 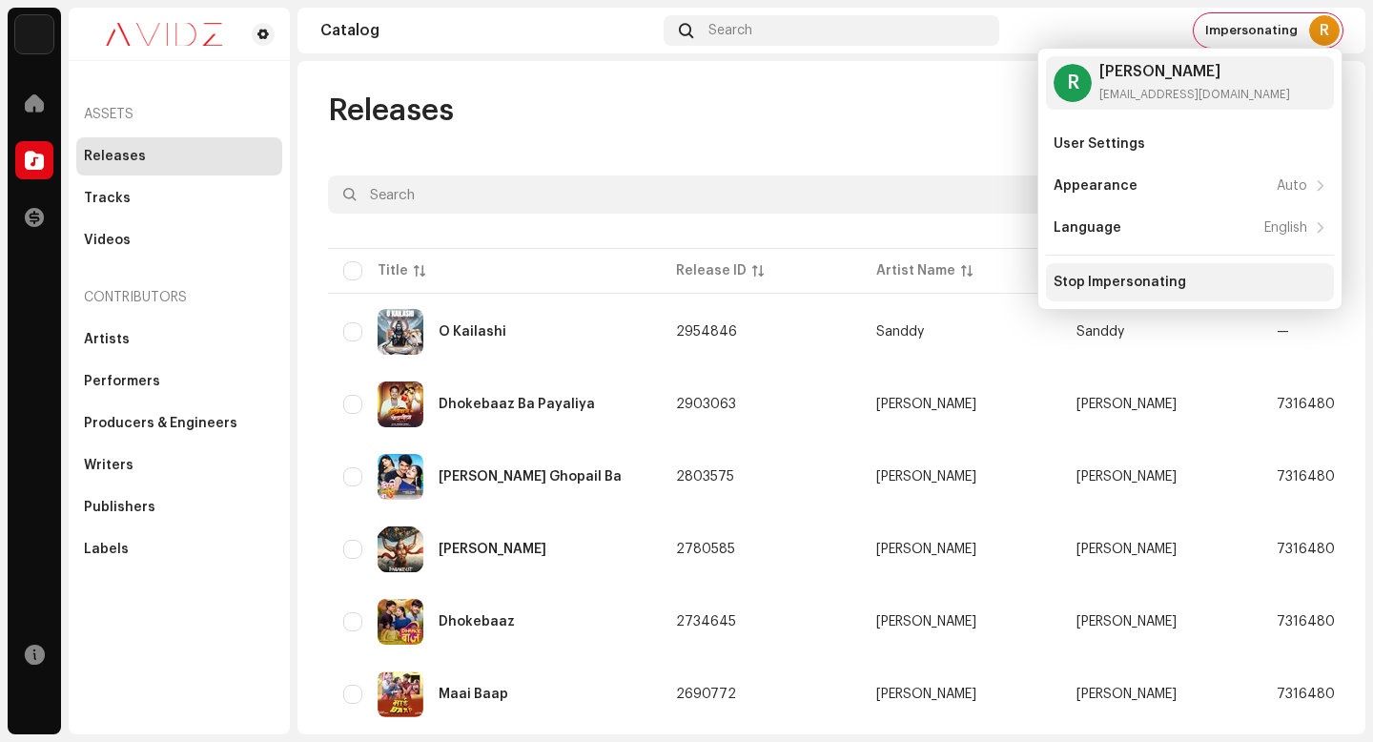 I want to click on re-a-nav-header: Contributors, so click(x=179, y=297).